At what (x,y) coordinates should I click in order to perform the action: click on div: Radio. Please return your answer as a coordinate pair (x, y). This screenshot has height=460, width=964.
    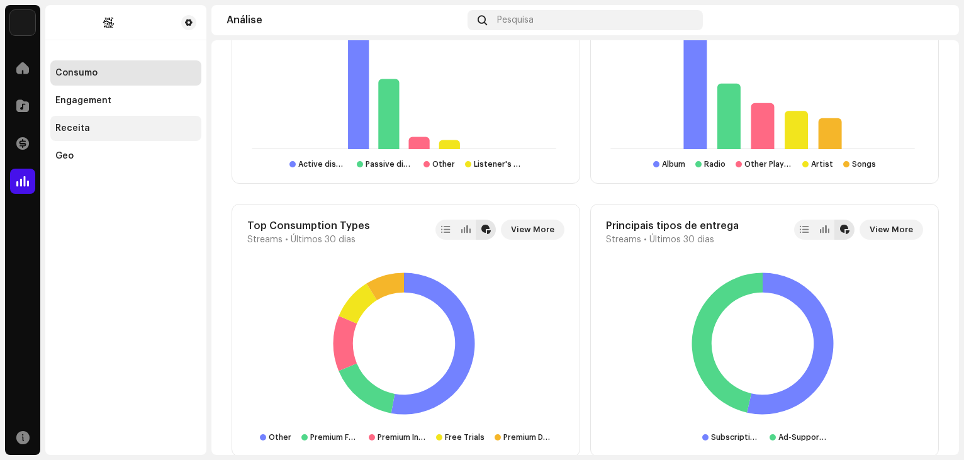
    Looking at the image, I should click on (714, 164).